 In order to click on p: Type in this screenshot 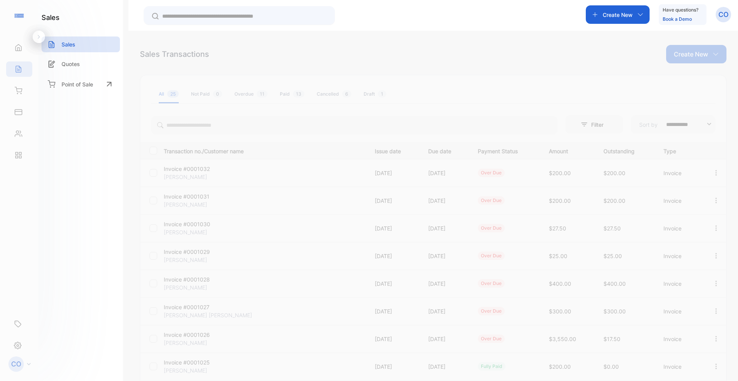, I will do `click(680, 150)`.